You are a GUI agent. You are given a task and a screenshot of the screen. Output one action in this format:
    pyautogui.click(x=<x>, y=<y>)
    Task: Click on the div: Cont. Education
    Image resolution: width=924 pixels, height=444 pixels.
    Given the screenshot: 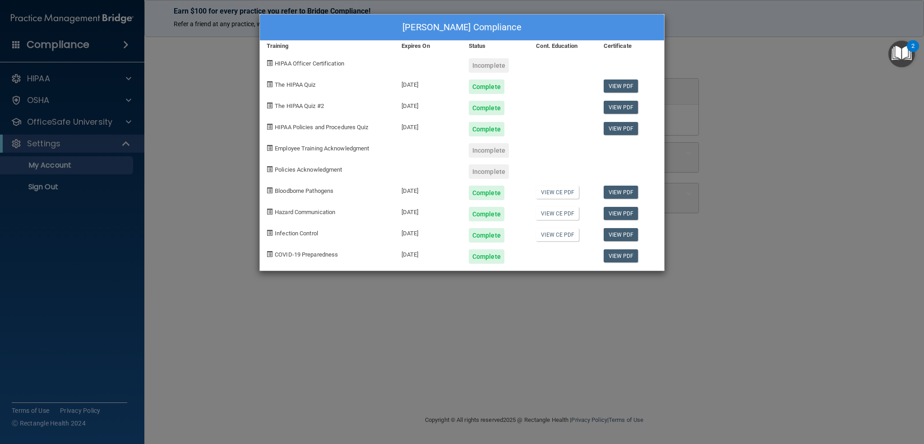 What is the action you would take?
    pyautogui.click(x=563, y=46)
    